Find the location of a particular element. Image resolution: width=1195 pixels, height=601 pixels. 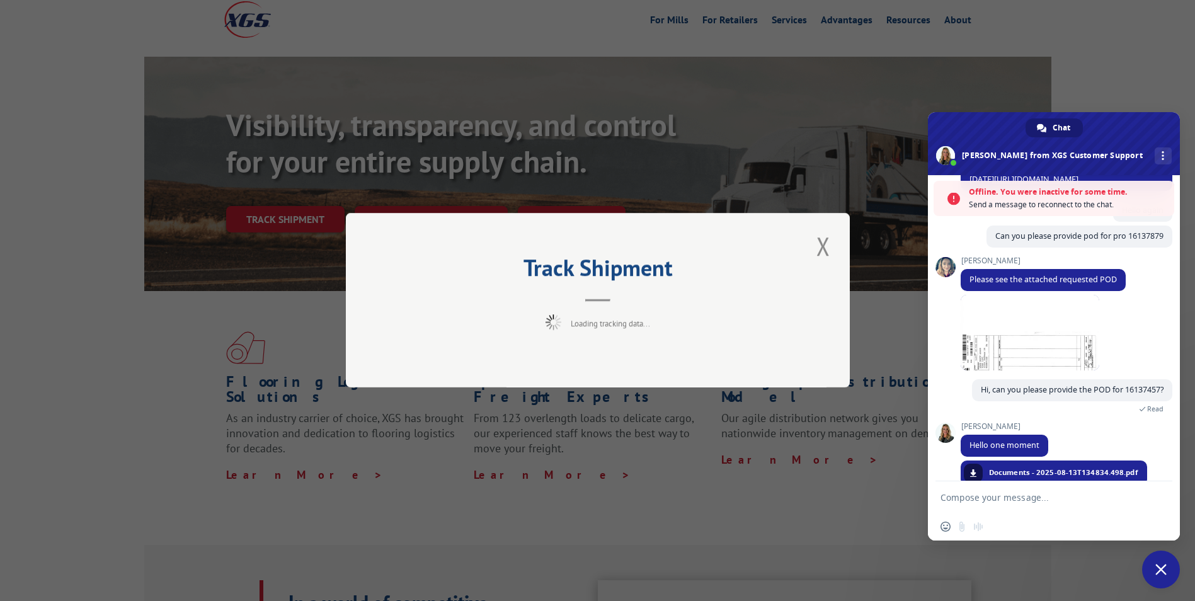

span: Please see the attached requested POD is located at coordinates (1044, 279).